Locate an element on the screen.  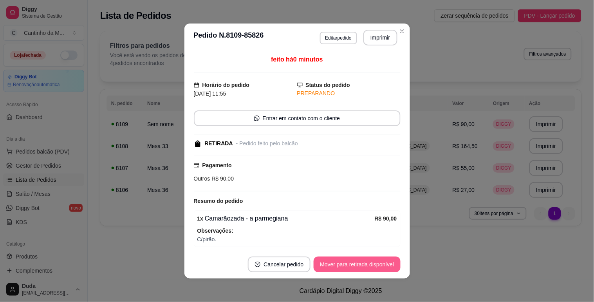
h3: Pedido N. 8109-85826 is located at coordinates (229, 38).